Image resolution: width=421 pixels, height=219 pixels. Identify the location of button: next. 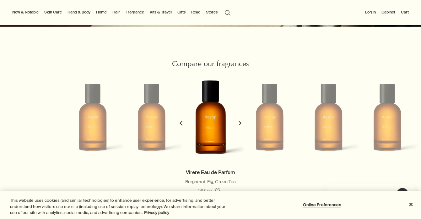
(240, 120).